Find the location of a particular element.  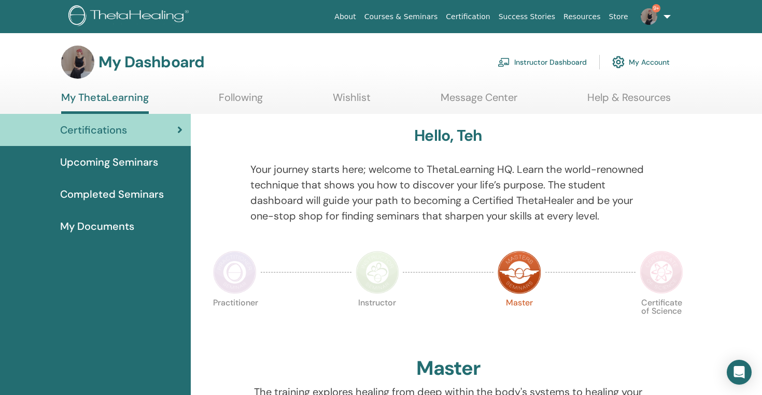

img: Certificate of Science is located at coordinates (661, 273).